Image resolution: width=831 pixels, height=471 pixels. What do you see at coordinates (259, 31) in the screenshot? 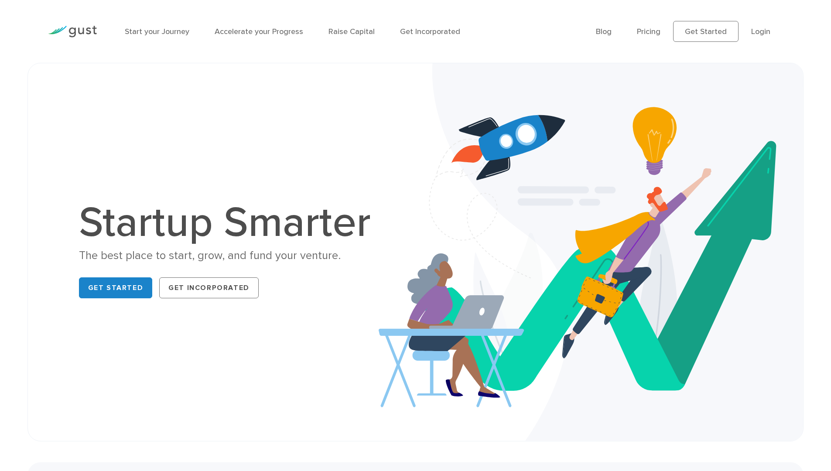
I see `a: Accelerate your Progress` at bounding box center [259, 31].